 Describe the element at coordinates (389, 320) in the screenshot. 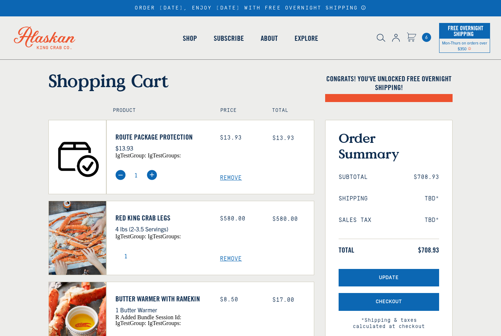

I see `span: *Shipping & taxes calculated at checkout` at that location.